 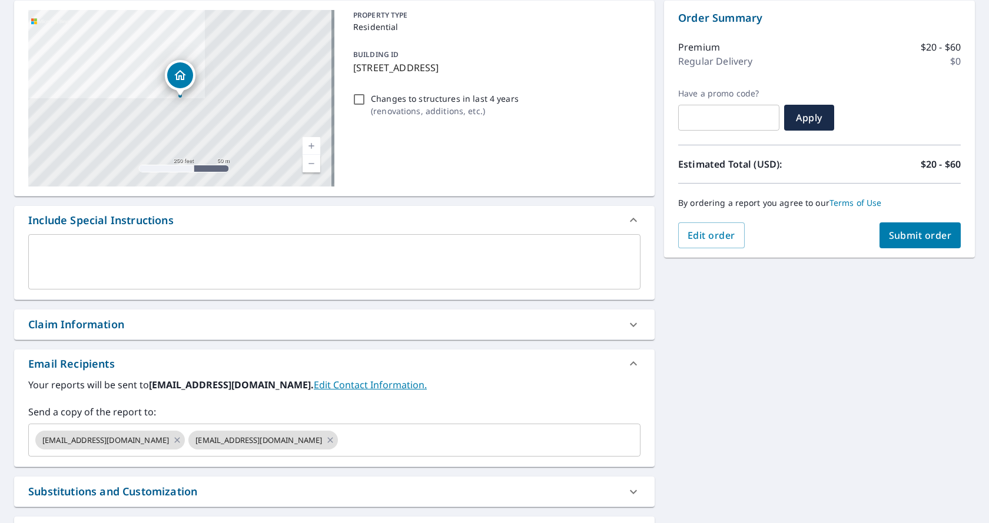 I want to click on label: Have a promo code?, so click(x=729, y=94).